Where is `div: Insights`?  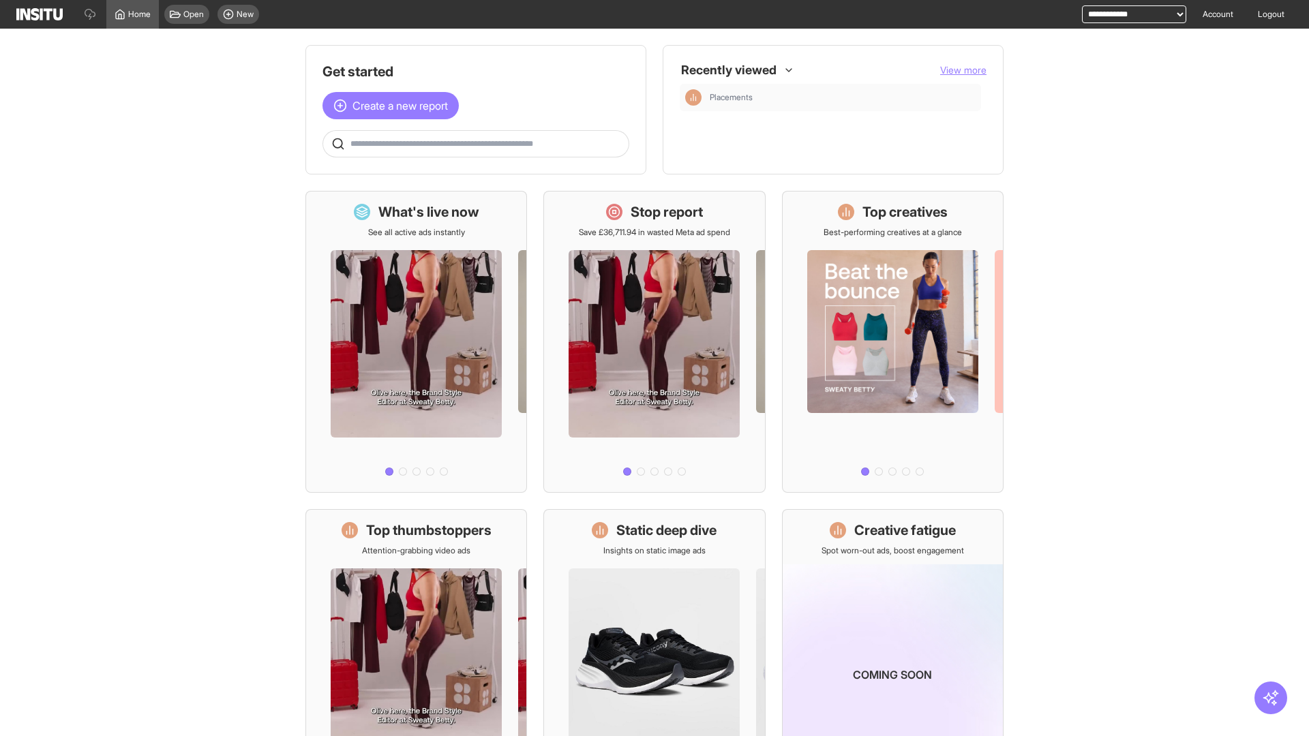
div: Insights is located at coordinates (693, 97).